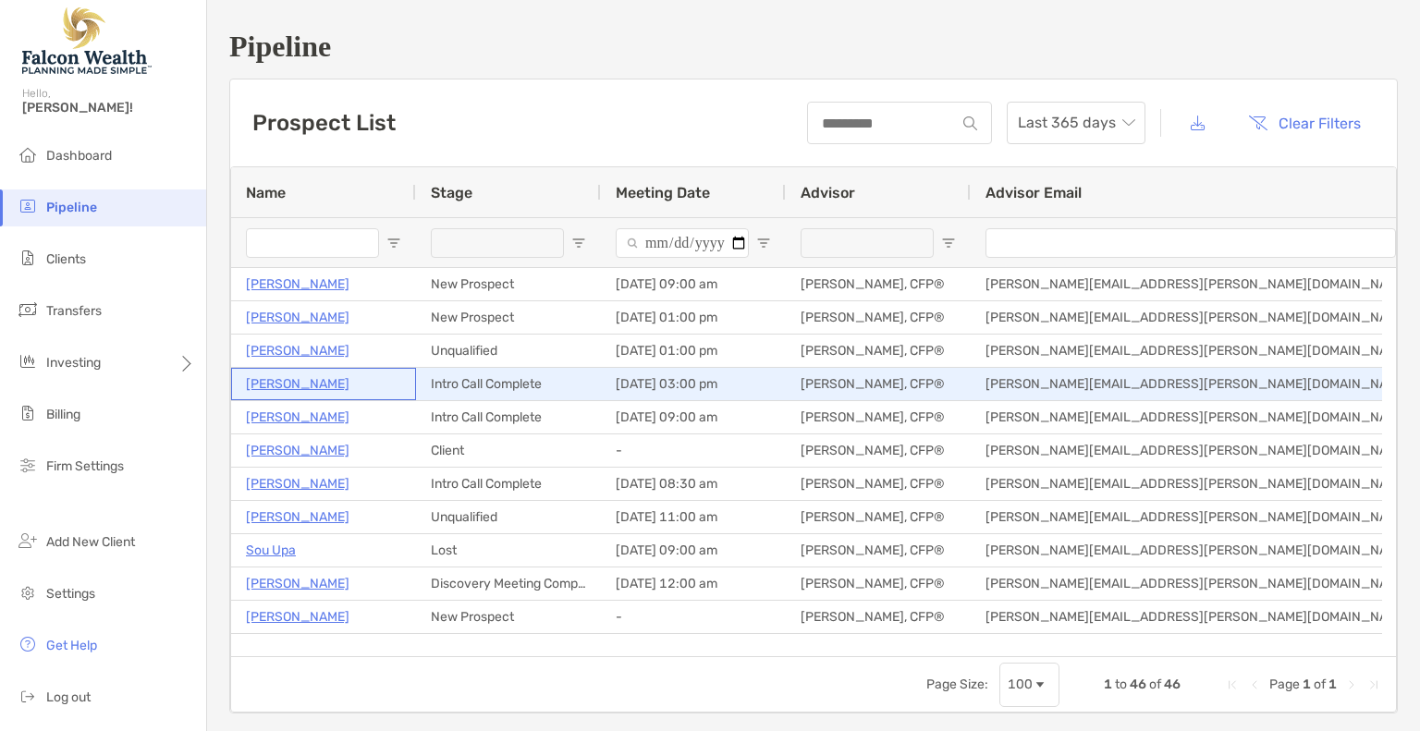  I want to click on div: Discovery Meeting Complete, so click(508, 583).